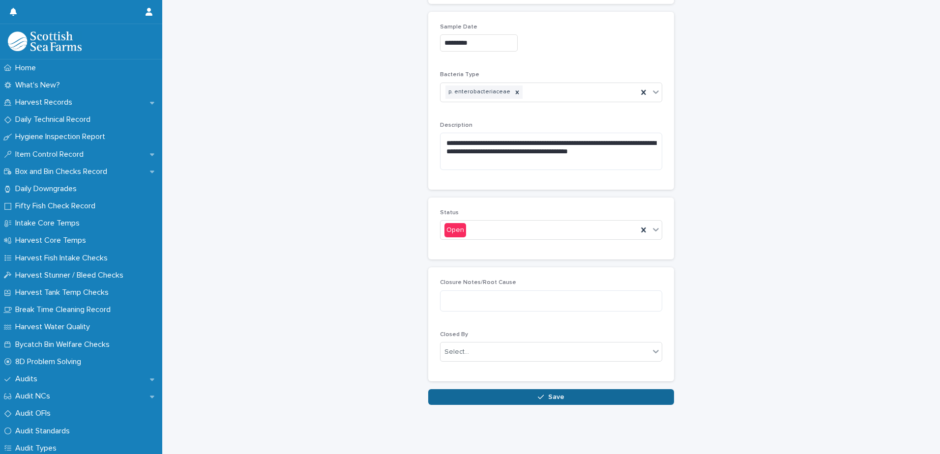  I want to click on span: Save, so click(556, 397).